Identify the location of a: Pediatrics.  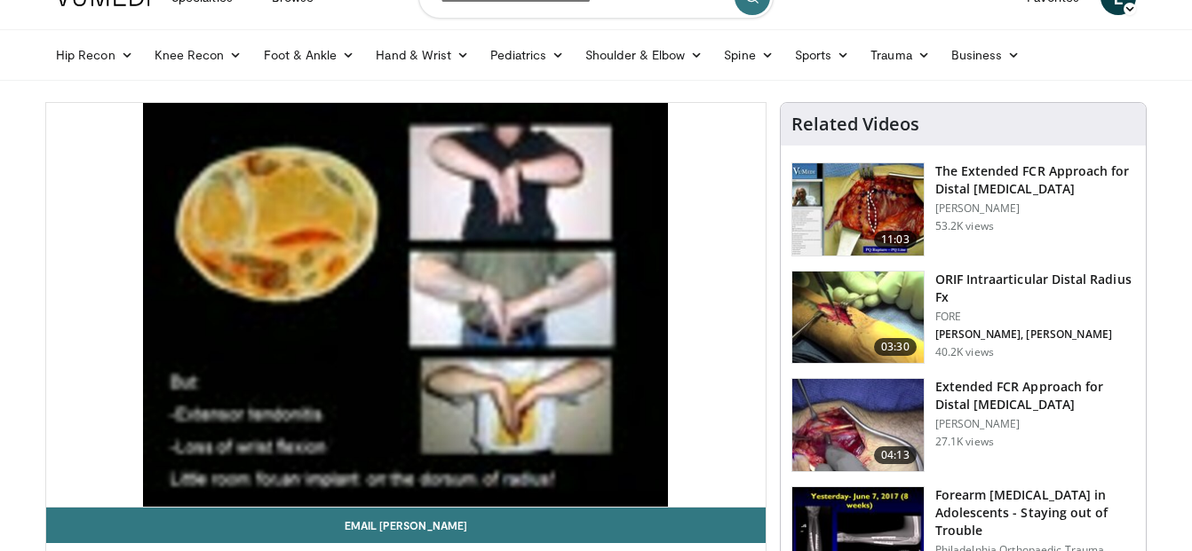
(527, 55).